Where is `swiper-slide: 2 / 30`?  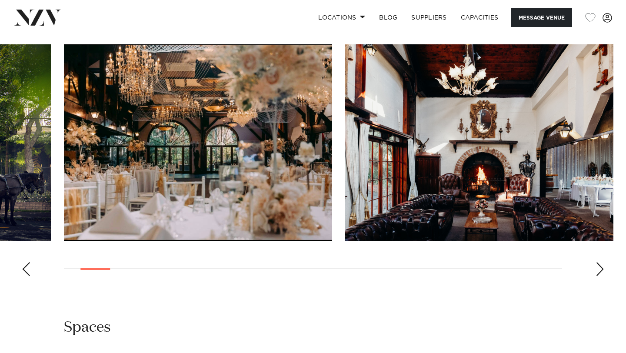 swiper-slide: 2 / 30 is located at coordinates (198, 143).